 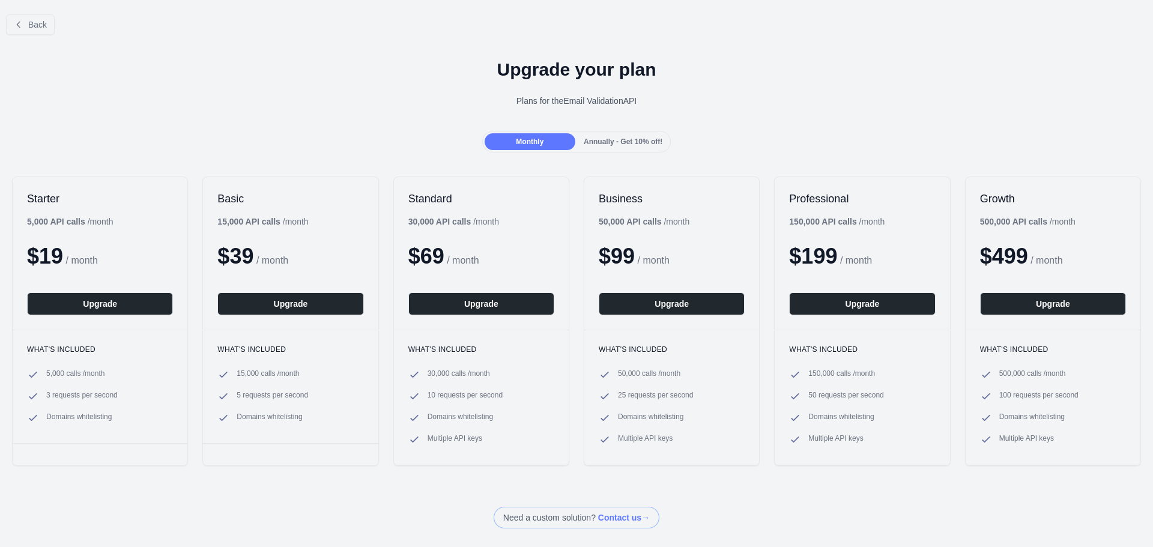 What do you see at coordinates (617, 256) in the screenshot?
I see `span: $ 99` at bounding box center [617, 256].